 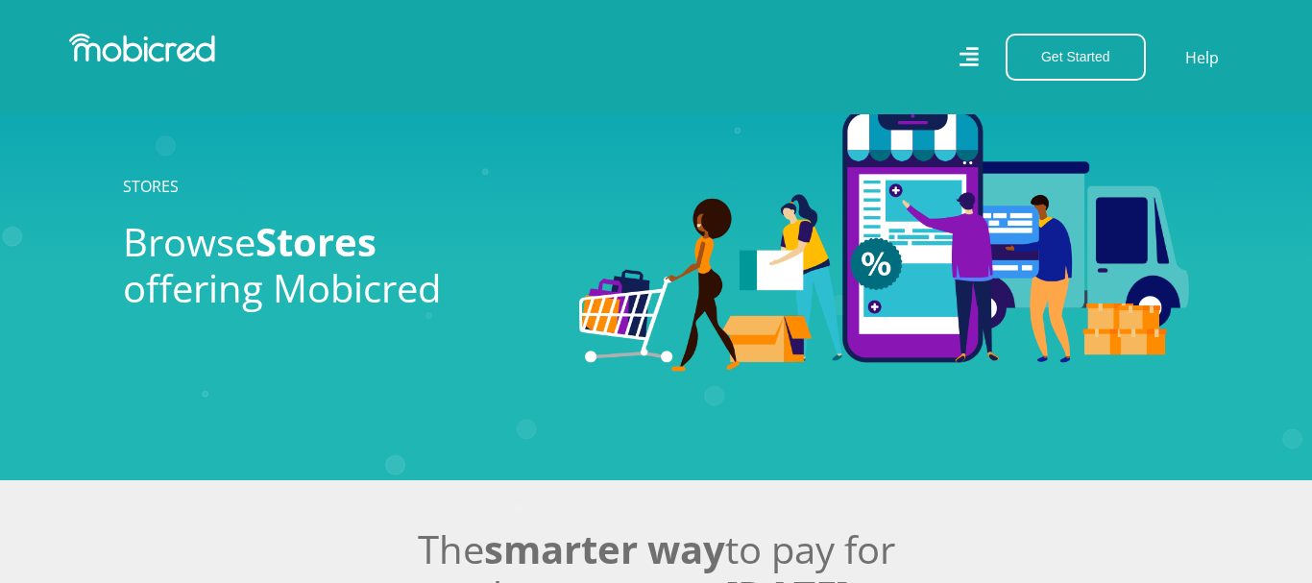 I want to click on h2: Browse offering Mobicred, so click(x=336, y=265).